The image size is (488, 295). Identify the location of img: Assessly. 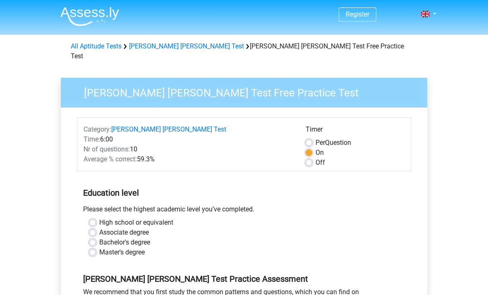
(90, 16).